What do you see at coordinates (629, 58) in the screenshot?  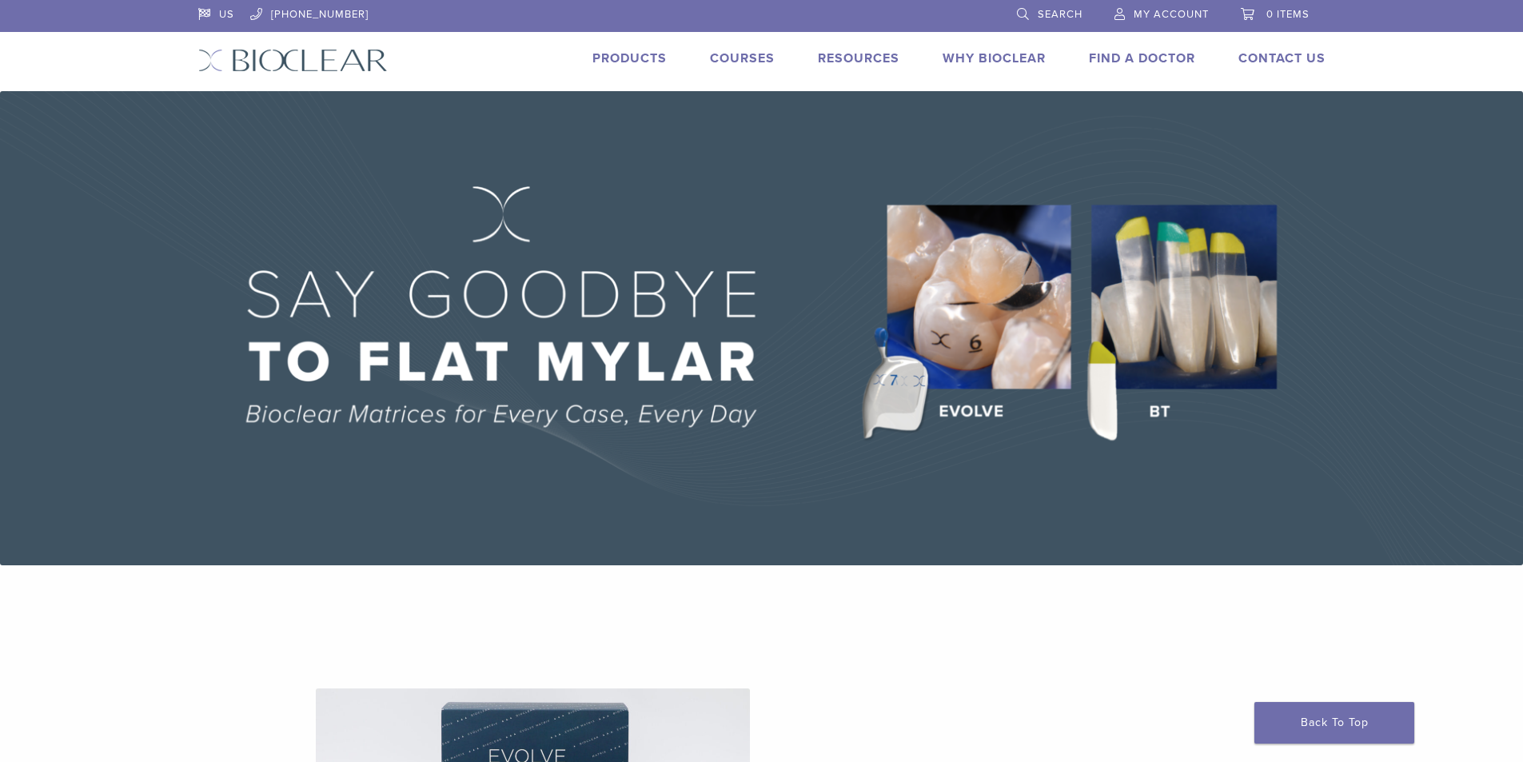 I see `a: Products` at bounding box center [629, 58].